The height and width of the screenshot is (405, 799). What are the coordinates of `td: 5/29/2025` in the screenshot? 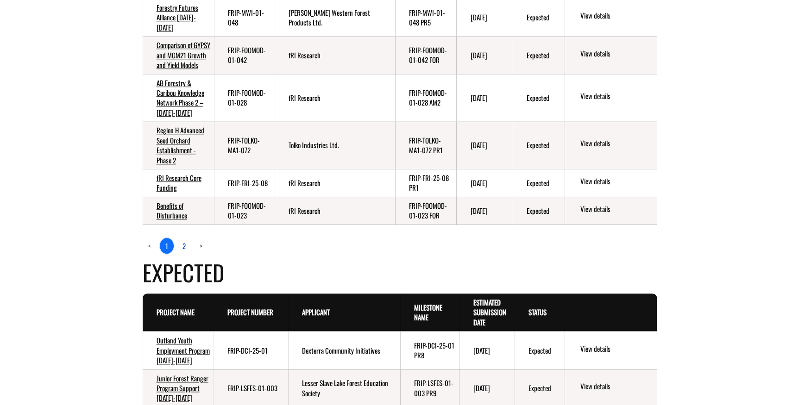 It's located at (484, 183).